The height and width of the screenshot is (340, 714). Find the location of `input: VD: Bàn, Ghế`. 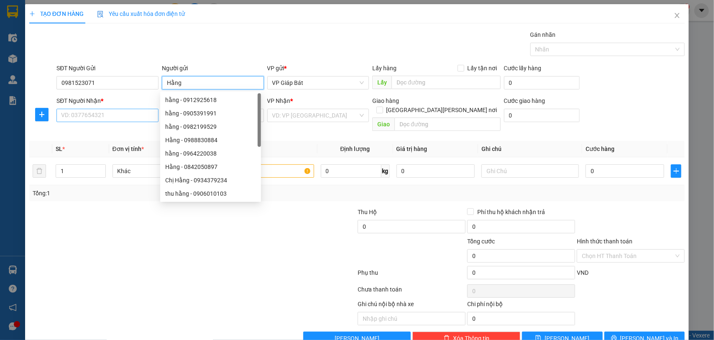

input: VD: Bàn, Ghế is located at coordinates (265, 171).